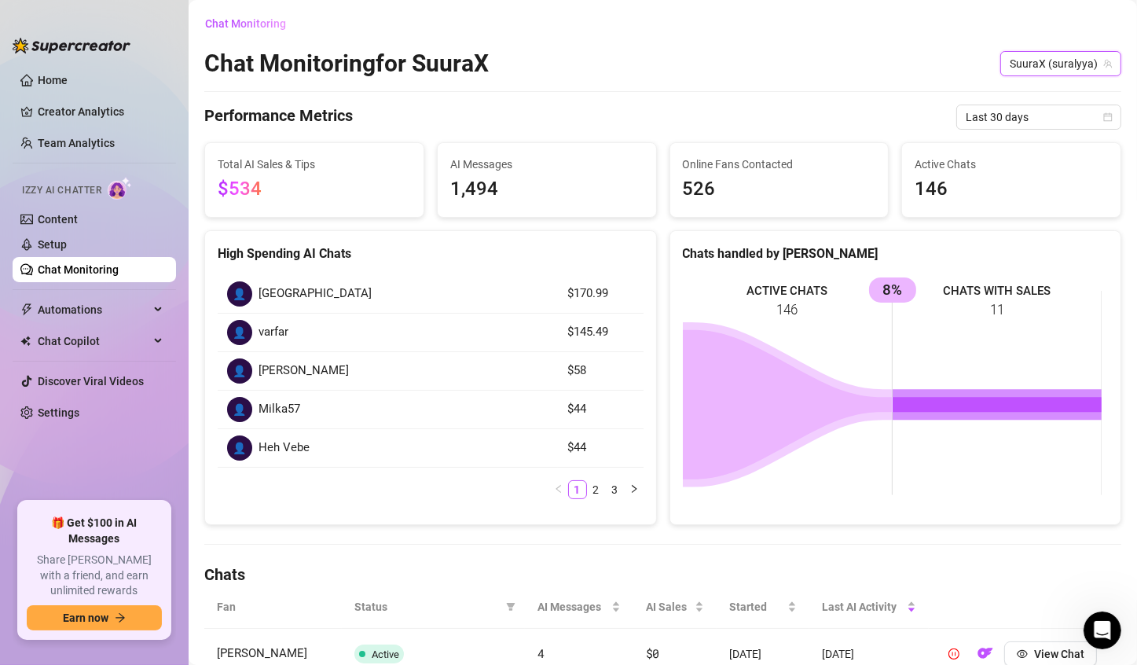 The image size is (1137, 665). I want to click on span: Total AI Sales & Tips, so click(314, 164).